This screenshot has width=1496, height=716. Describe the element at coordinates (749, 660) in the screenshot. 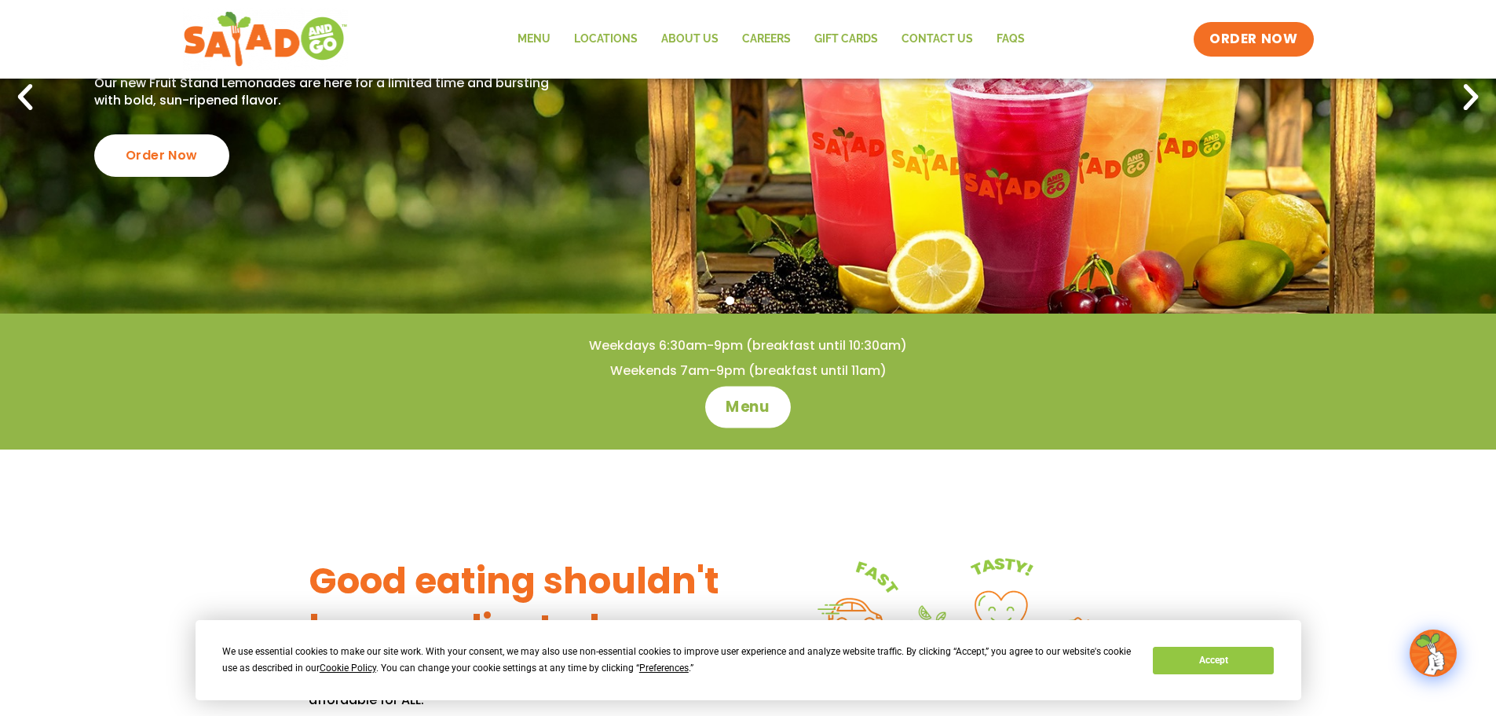

I see `div: Cookie Consent Prompt` at that location.